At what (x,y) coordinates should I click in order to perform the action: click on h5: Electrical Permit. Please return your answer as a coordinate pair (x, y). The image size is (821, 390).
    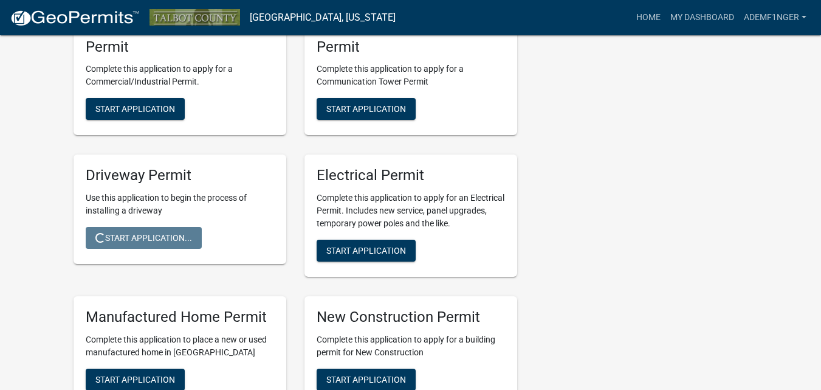
    Looking at the image, I should click on (411, 175).